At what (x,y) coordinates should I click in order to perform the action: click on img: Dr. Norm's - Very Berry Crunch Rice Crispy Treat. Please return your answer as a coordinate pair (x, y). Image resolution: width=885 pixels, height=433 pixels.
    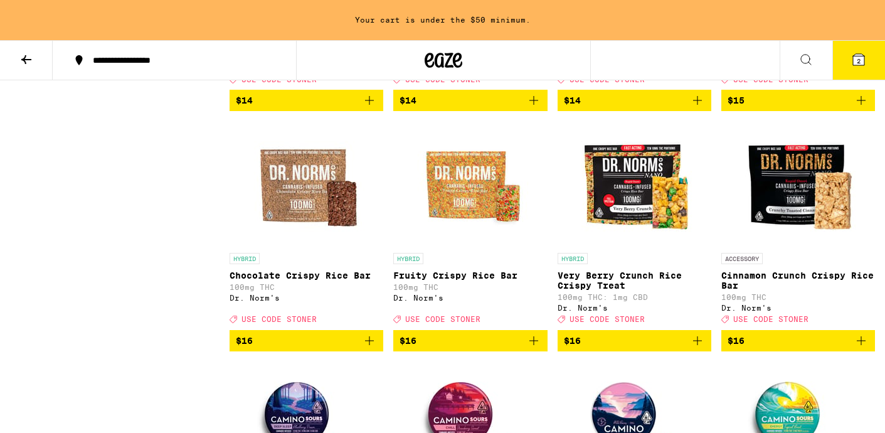
    Looking at the image, I should click on (634, 184).